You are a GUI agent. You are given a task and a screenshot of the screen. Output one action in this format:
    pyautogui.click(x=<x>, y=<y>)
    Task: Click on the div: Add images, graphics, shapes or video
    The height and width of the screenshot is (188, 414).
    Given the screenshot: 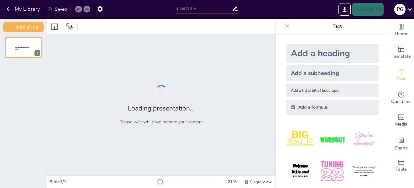 What is the action you would take?
    pyautogui.click(x=401, y=120)
    